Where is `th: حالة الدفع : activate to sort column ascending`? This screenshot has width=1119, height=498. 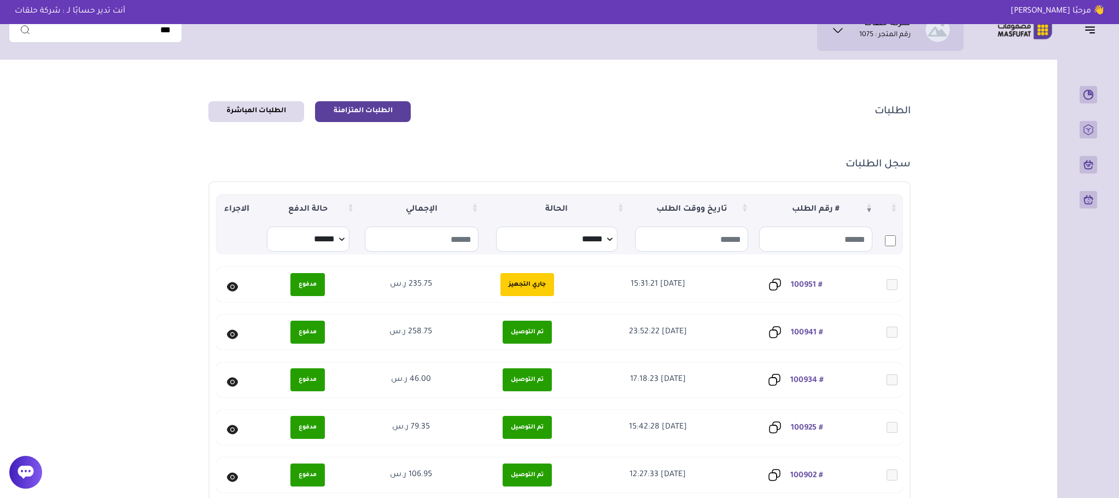 th: حالة الدفع : activate to sort column ascending is located at coordinates (308, 209).